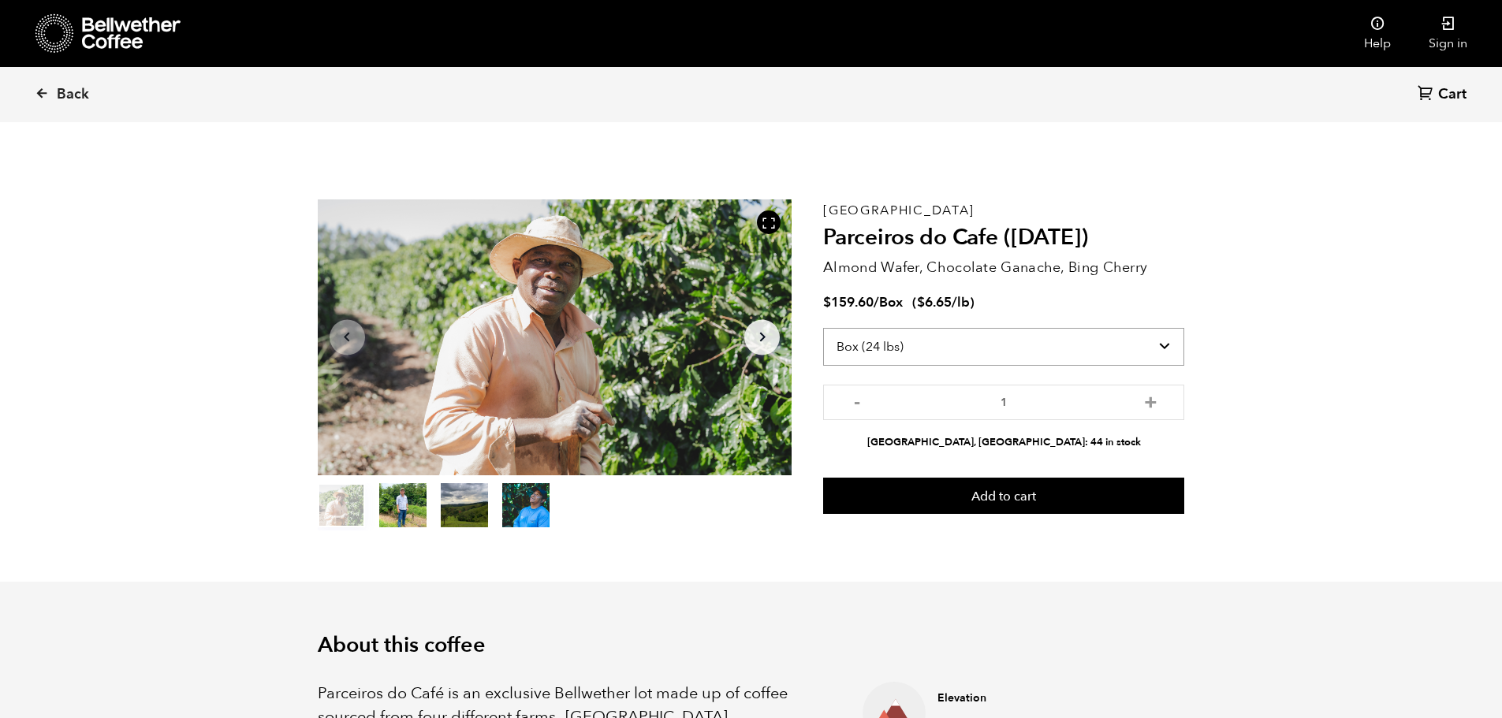  I want to click on h2: About this coffee, so click(752, 646).